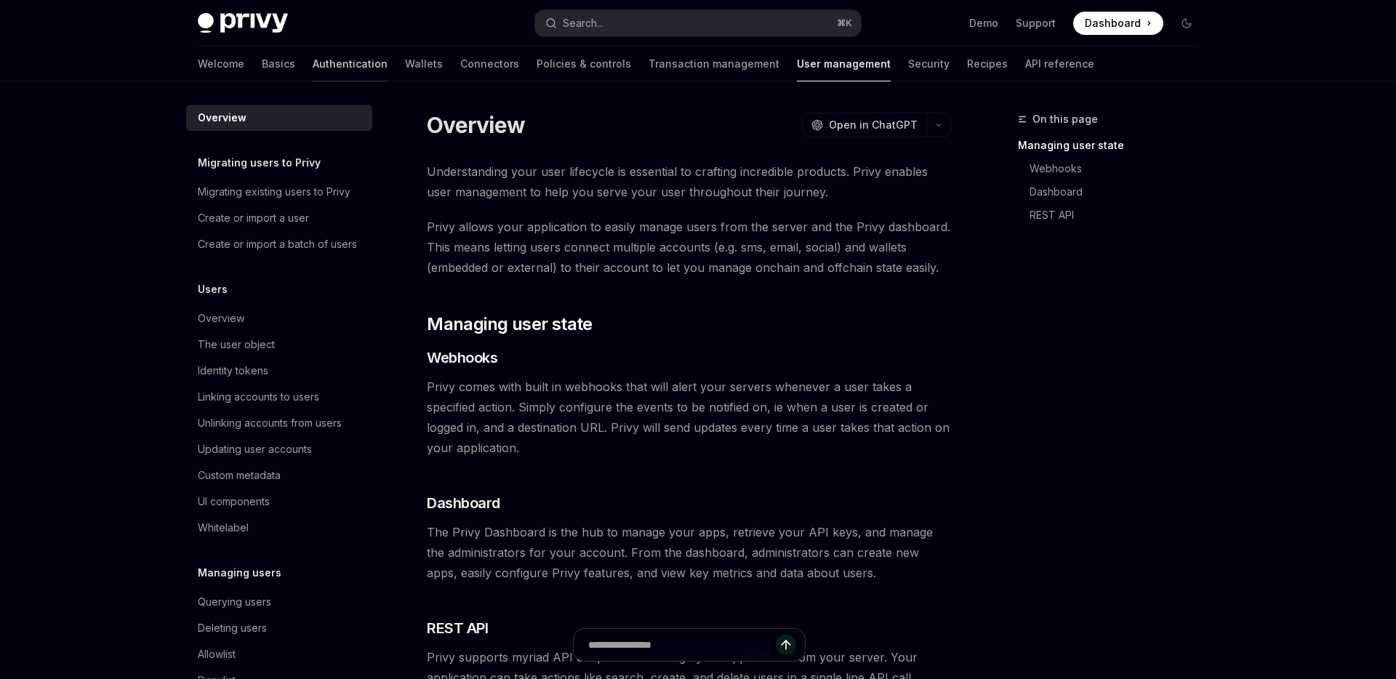  I want to click on div: The user object, so click(236, 345).